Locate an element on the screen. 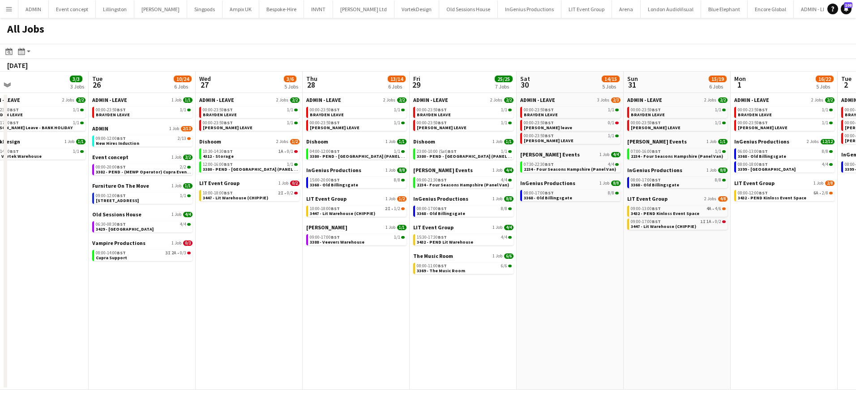 The width and height of the screenshot is (856, 413). a: 108 is located at coordinates (846, 9).